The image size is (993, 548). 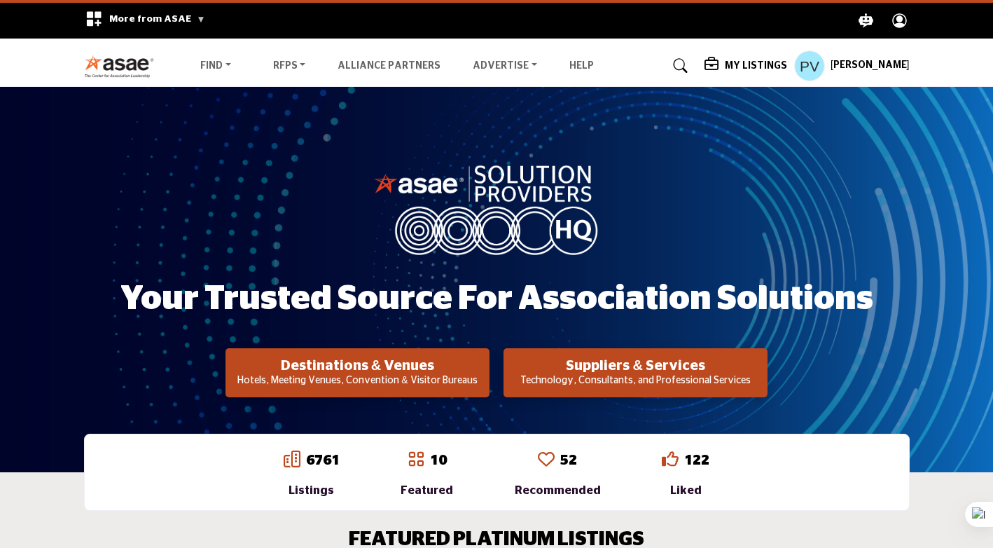 I want to click on a: Find, so click(x=216, y=66).